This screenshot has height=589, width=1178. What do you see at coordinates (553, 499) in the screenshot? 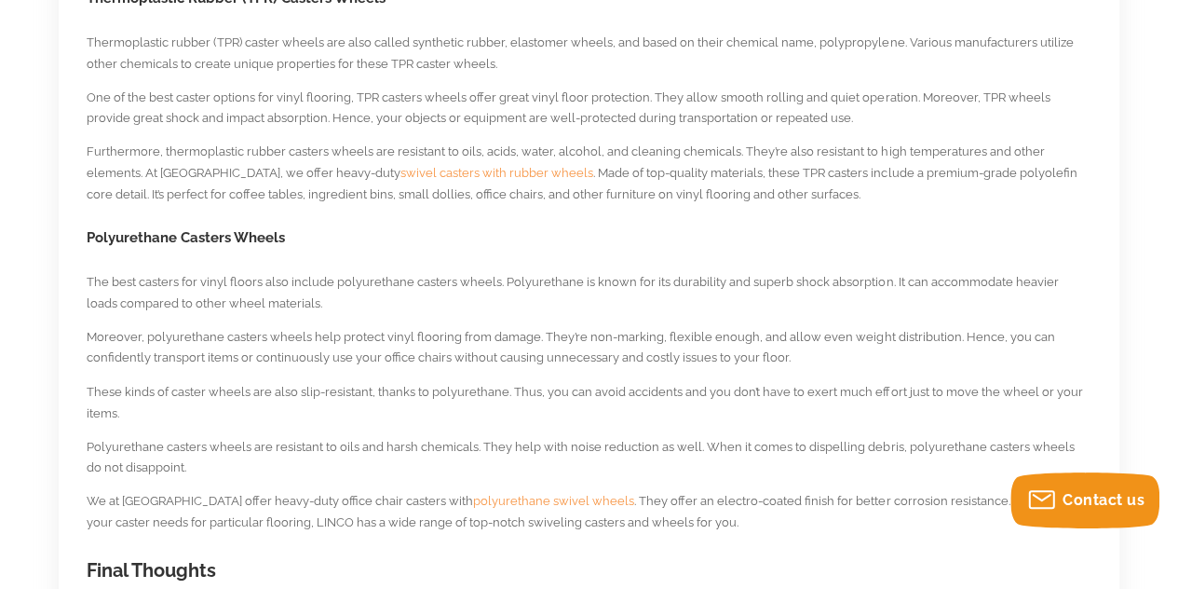
I see `span: polyurethane swivel wheels` at bounding box center [553, 499].